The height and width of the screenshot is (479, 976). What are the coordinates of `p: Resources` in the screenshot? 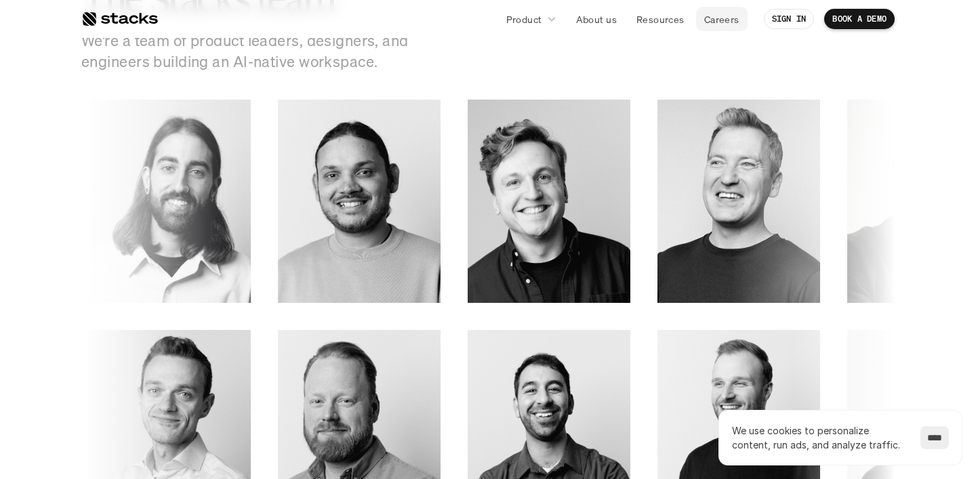 It's located at (660, 19).